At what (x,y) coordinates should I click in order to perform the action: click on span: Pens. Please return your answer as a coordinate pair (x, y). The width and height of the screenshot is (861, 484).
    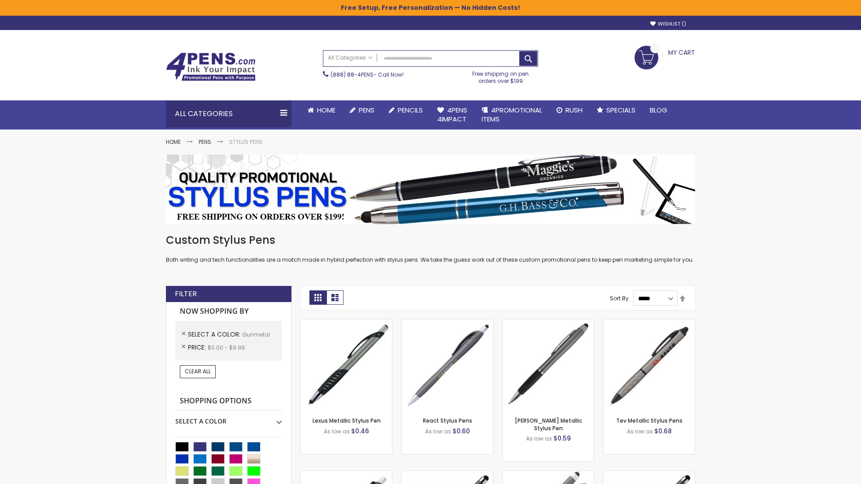
    Looking at the image, I should click on (366, 110).